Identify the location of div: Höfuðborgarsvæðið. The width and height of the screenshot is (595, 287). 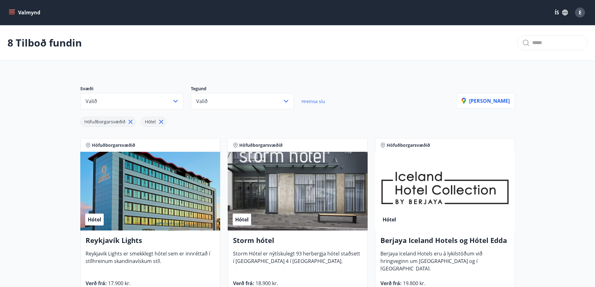
(108, 122).